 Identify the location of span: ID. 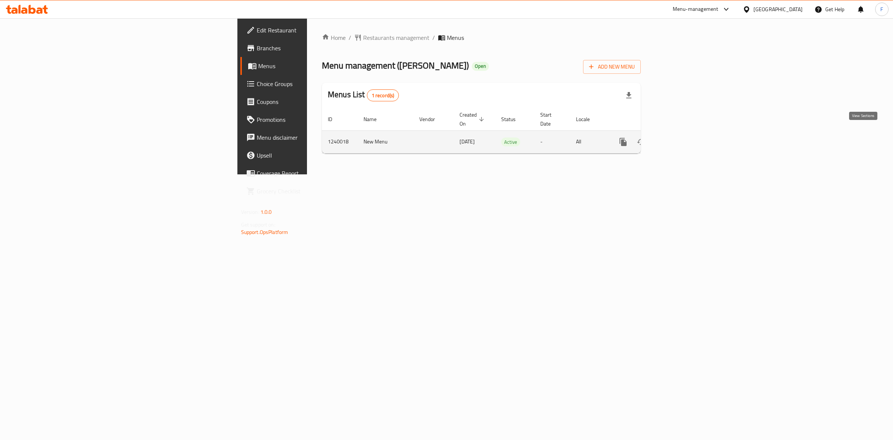
(335, 119).